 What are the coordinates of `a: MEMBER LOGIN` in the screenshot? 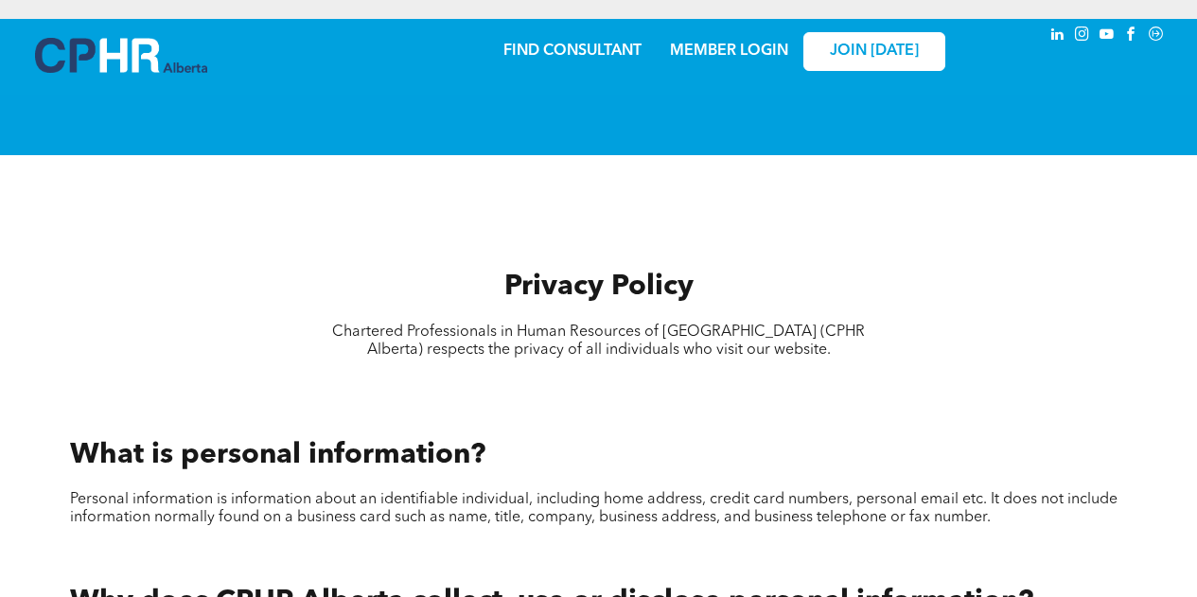 It's located at (729, 51).